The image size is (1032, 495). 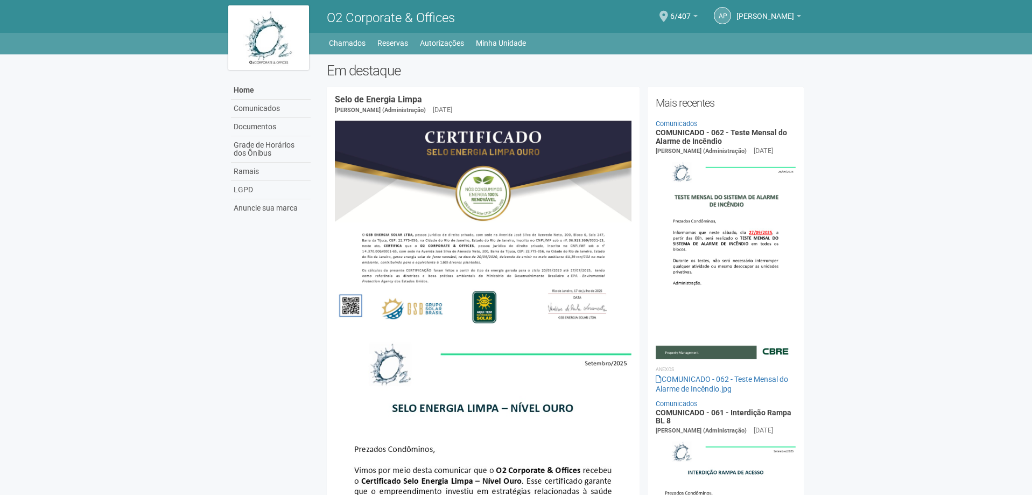 I want to click on a: AP, so click(x=722, y=16).